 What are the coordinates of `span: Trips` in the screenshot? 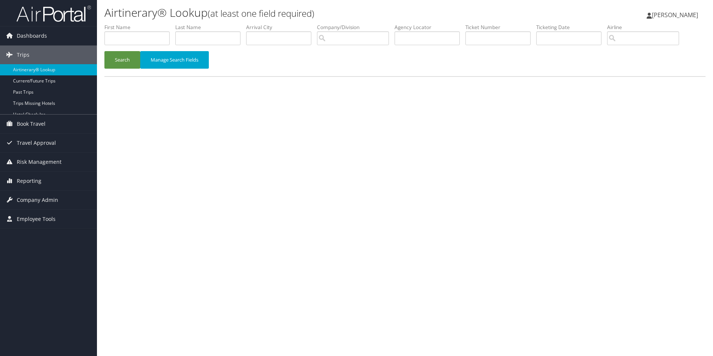 It's located at (23, 55).